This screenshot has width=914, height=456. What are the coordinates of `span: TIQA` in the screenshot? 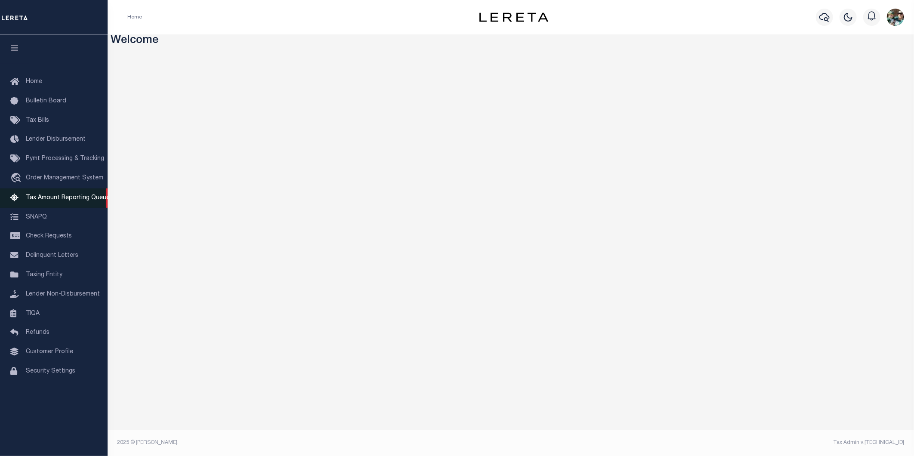 It's located at (33, 313).